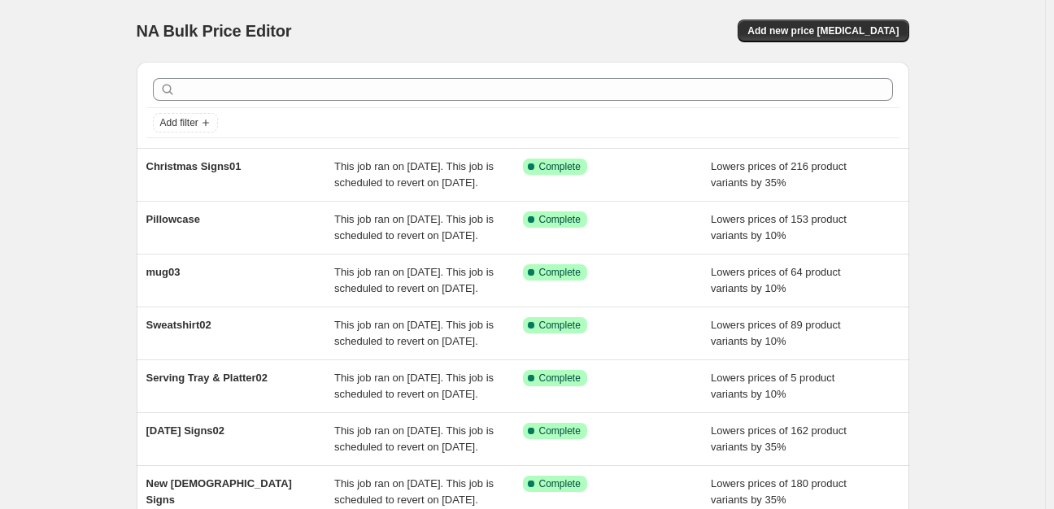  I want to click on span: NA Bulk Price Editor, so click(214, 31).